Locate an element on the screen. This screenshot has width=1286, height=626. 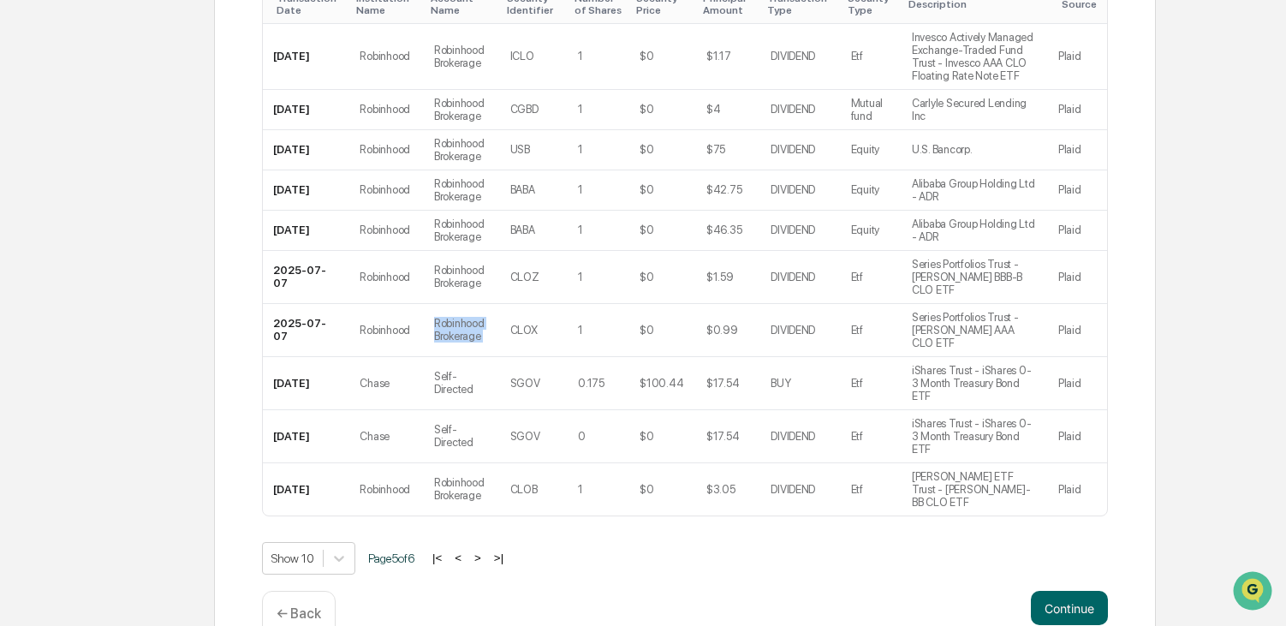
div: $0.99 is located at coordinates (722, 330).